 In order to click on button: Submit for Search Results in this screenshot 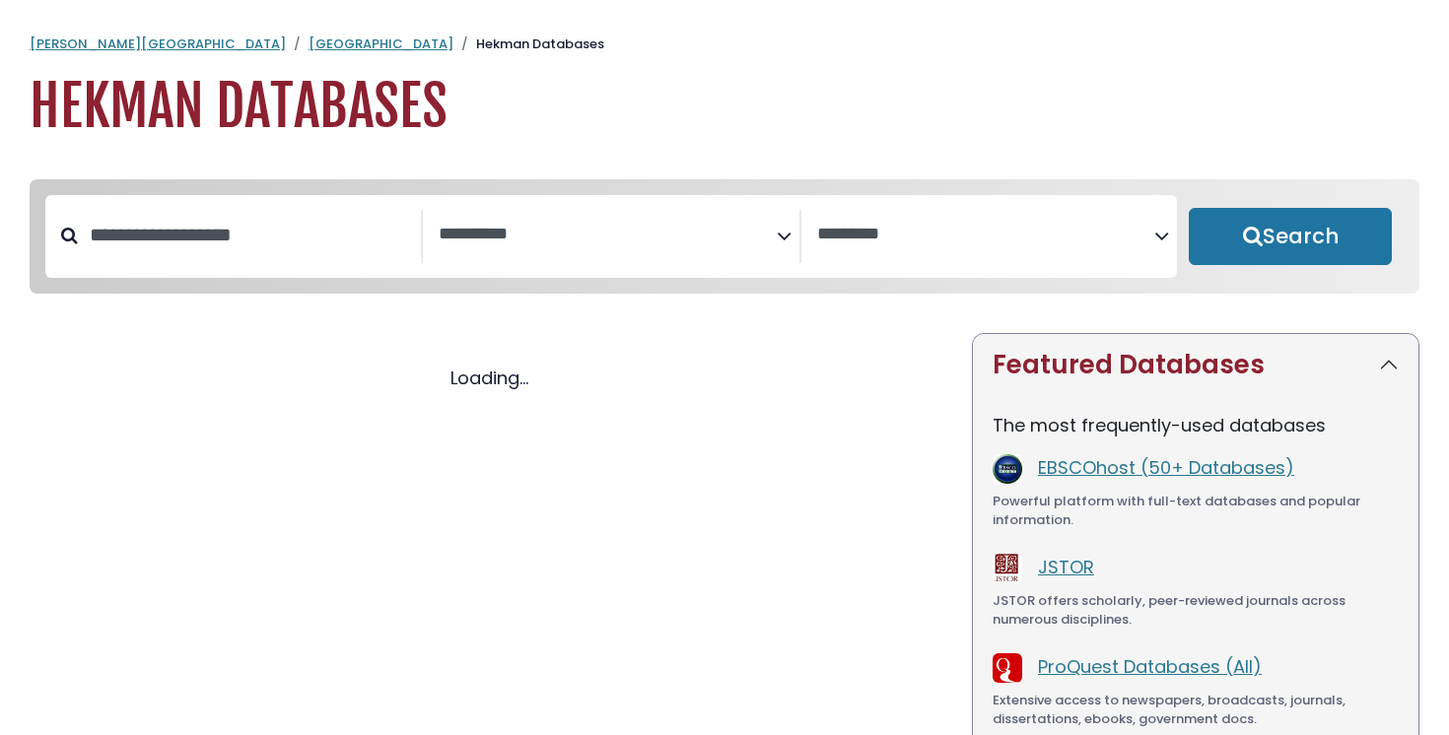, I will do `click(1290, 237)`.